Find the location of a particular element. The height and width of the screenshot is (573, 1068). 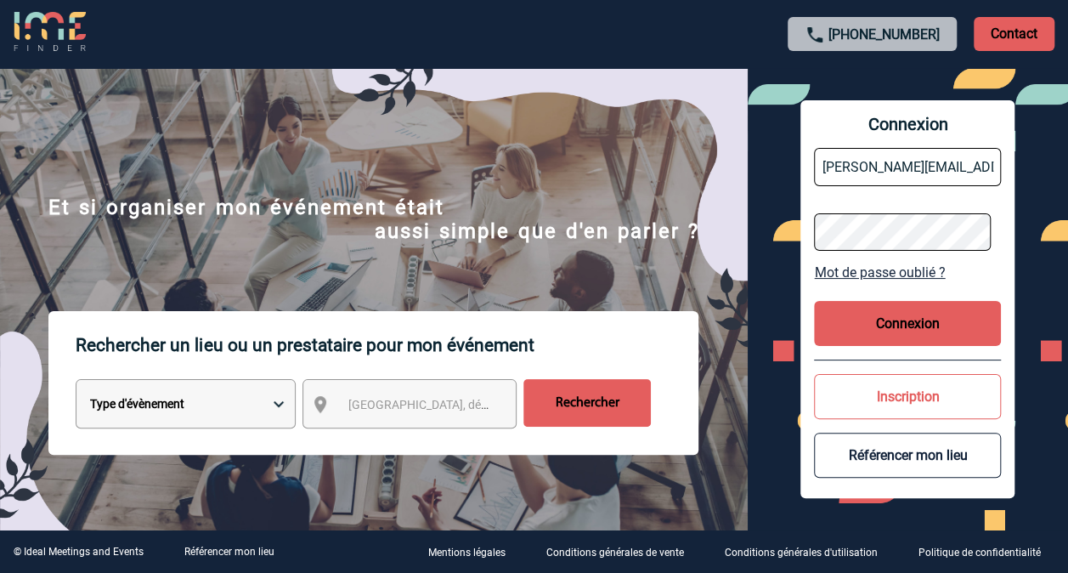

a: Politique de confidentialité is located at coordinates (986, 551).